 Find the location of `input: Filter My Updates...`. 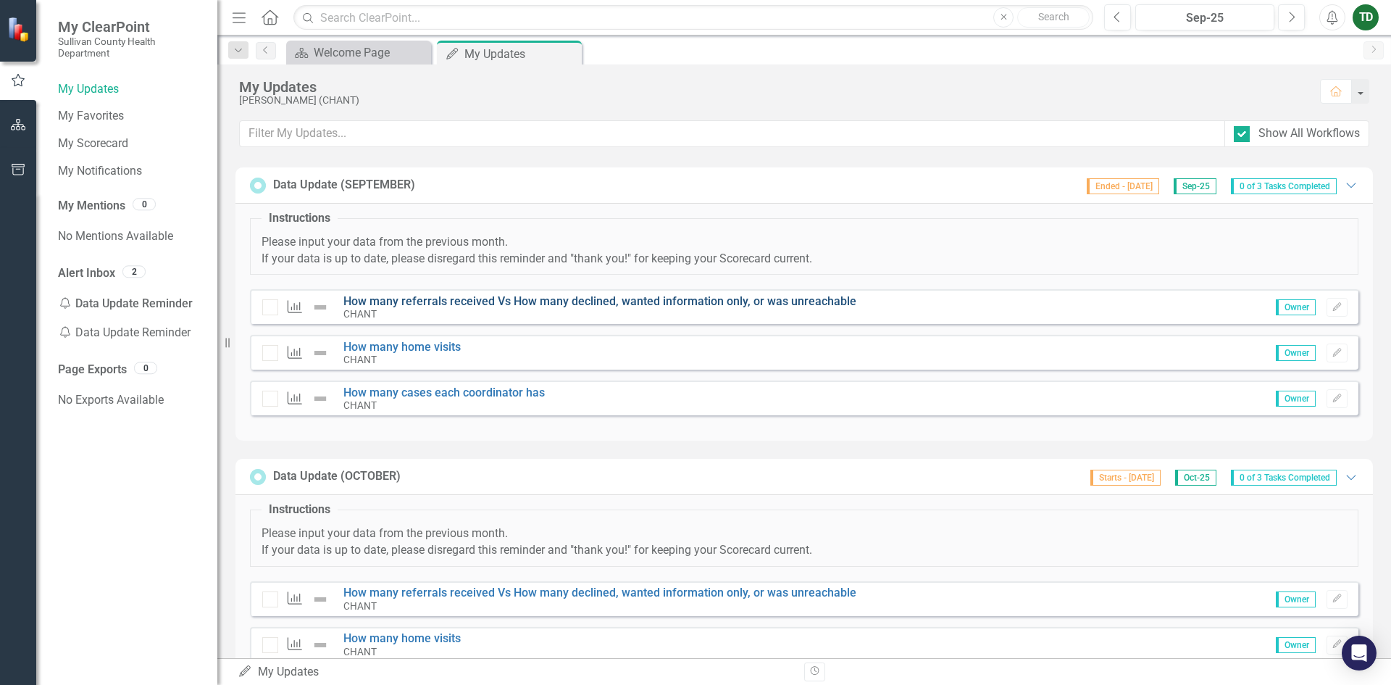

input: Filter My Updates... is located at coordinates (732, 133).